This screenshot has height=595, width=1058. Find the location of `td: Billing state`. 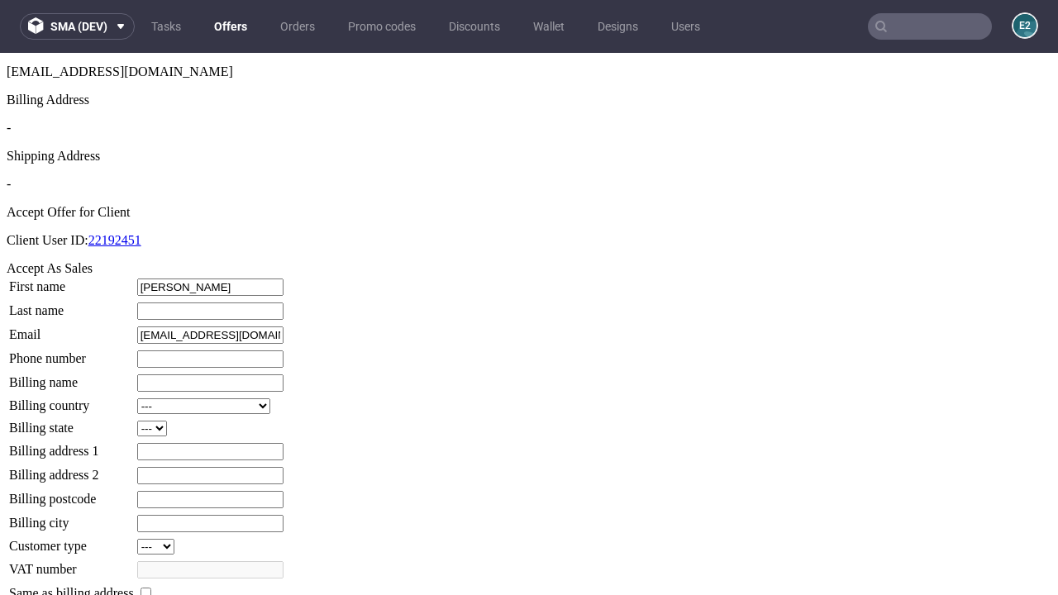

td: Billing state is located at coordinates (71, 375).